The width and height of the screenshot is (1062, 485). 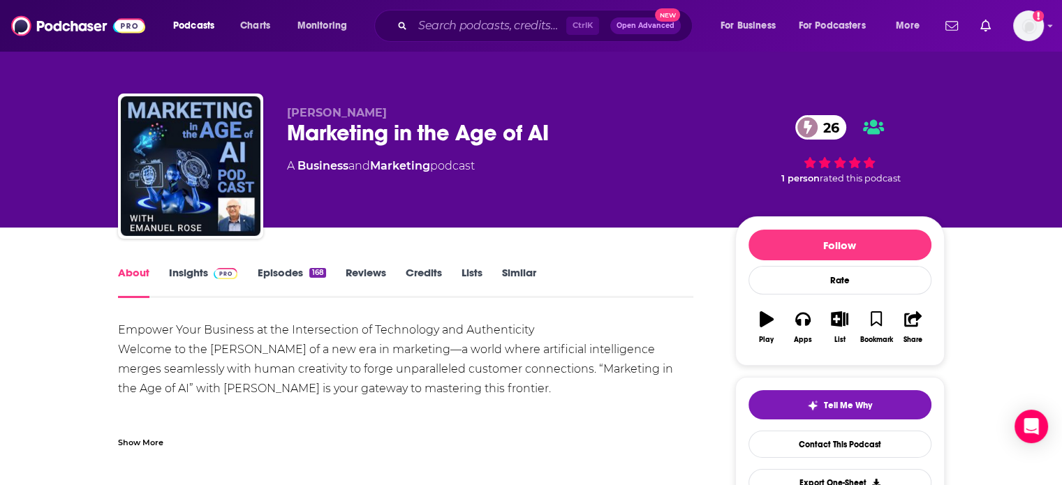 What do you see at coordinates (833, 26) in the screenshot?
I see `span: For Podcasters` at bounding box center [833, 26].